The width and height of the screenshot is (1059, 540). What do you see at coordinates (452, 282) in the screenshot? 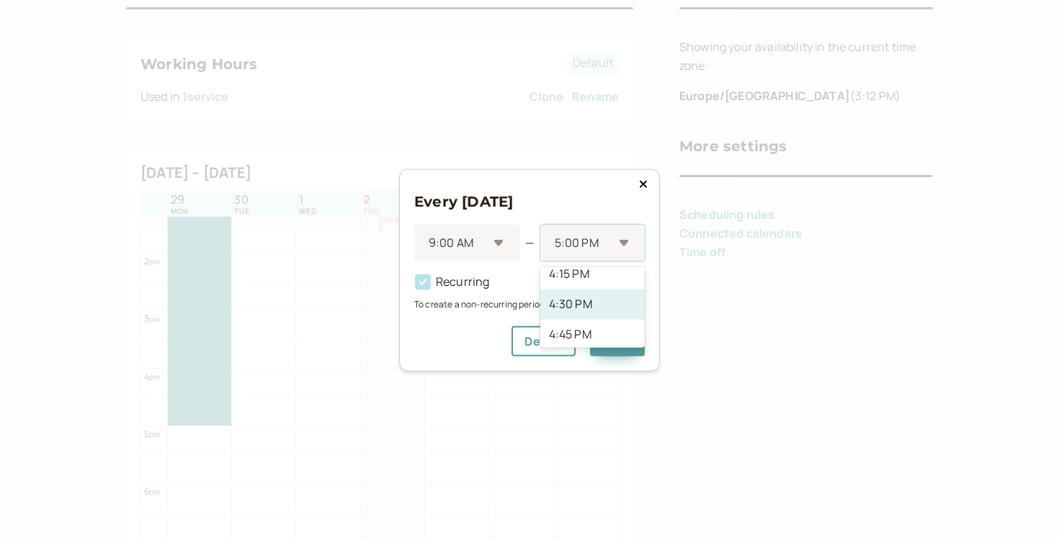
I see `span: Recurring` at bounding box center [452, 282].